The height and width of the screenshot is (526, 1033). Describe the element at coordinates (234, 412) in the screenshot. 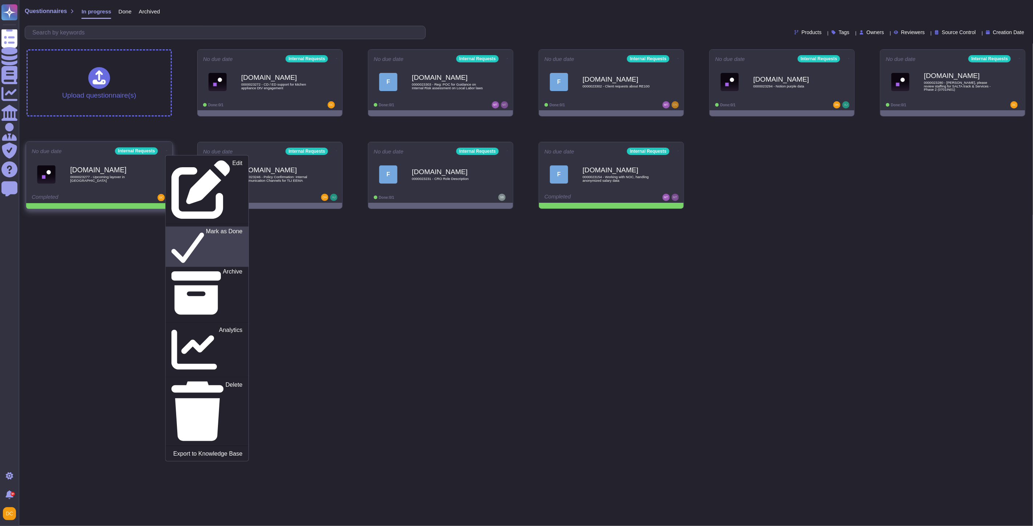

I see `p: Delete` at that location.